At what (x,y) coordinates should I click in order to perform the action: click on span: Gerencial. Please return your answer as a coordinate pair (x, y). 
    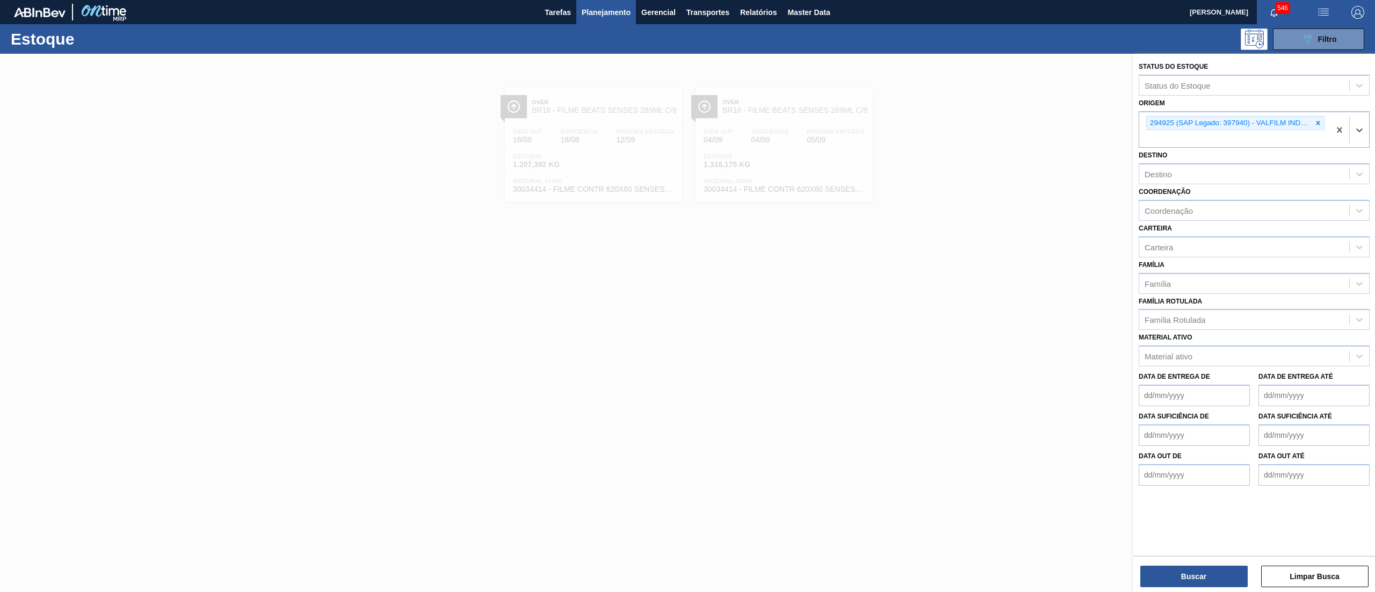
    Looking at the image, I should click on (658, 12).